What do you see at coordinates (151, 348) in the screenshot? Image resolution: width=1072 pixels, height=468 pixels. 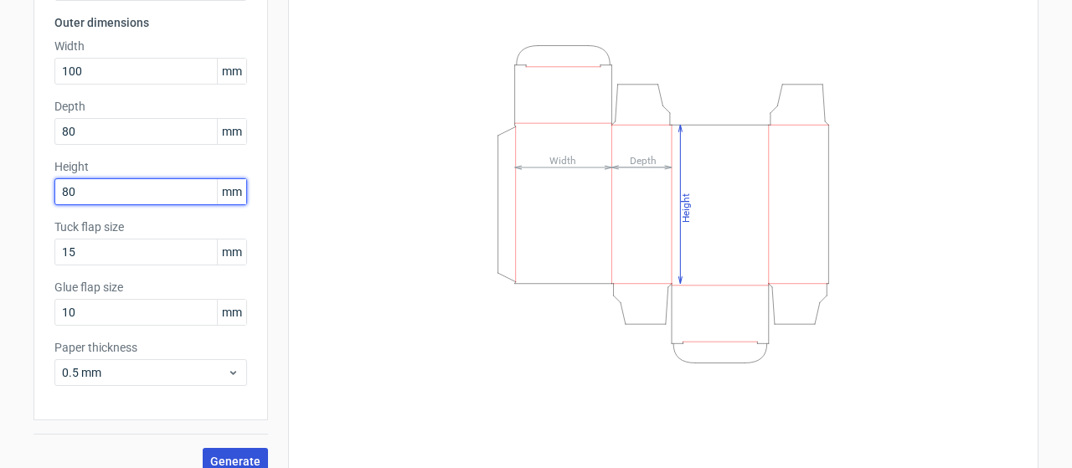 I see `label: Paper thickness` at bounding box center [151, 348].